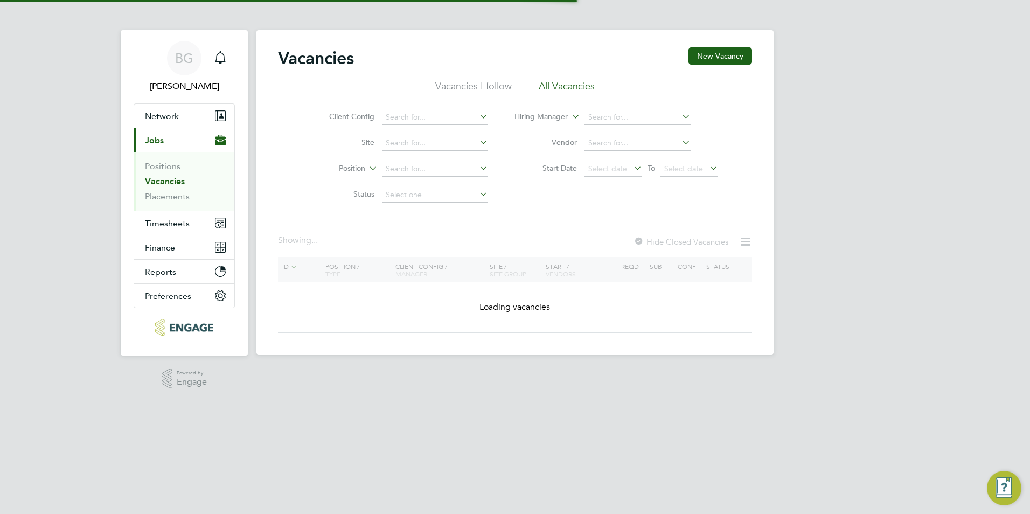 The width and height of the screenshot is (1030, 514). Describe the element at coordinates (343, 116) in the screenshot. I see `label: Client Config` at that location.